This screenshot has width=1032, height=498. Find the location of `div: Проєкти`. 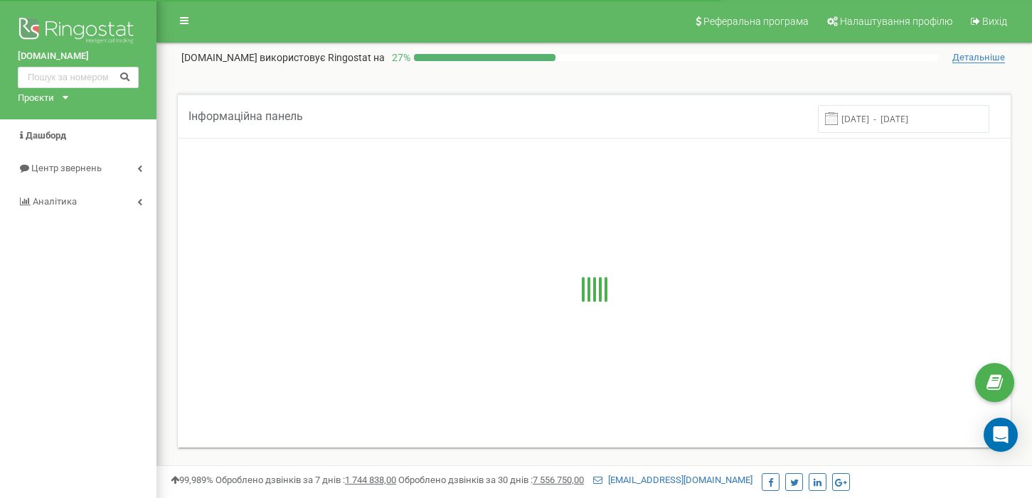

div: Проєкти is located at coordinates (36, 98).